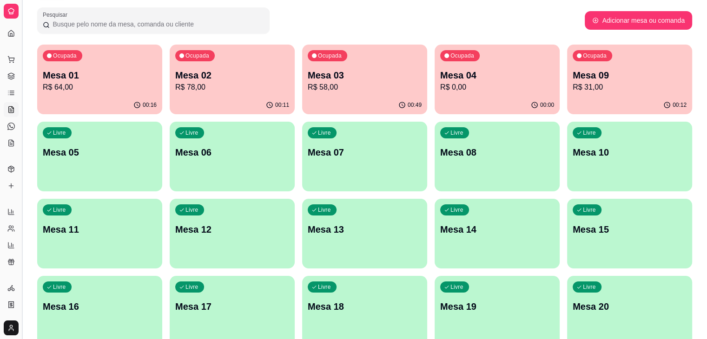 The width and height of the screenshot is (707, 339). What do you see at coordinates (157, 24) in the screenshot?
I see `input: Pesquisar` at bounding box center [157, 24].